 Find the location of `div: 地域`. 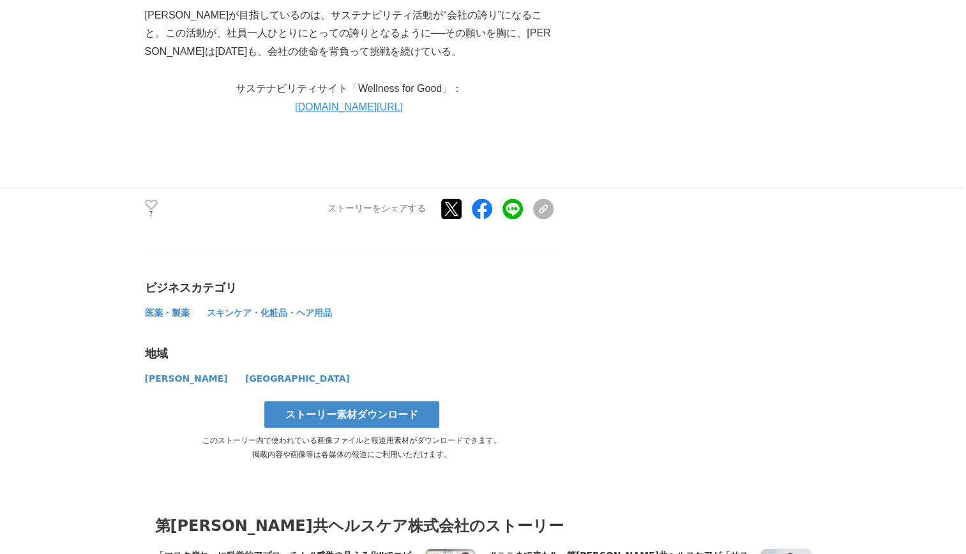

div: 地域 is located at coordinates (349, 354).